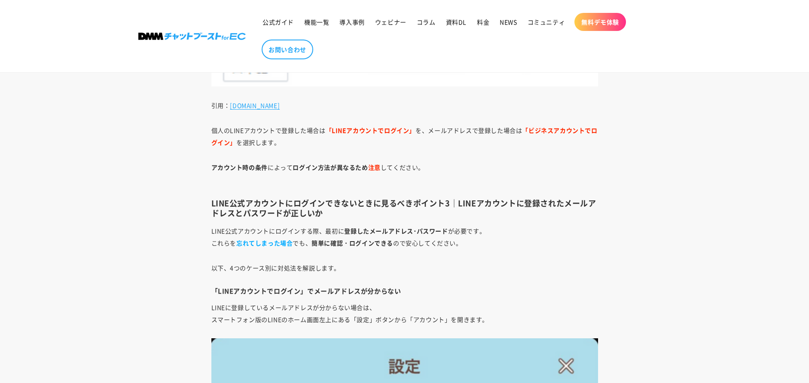 The image size is (809, 383). What do you see at coordinates (391, 22) in the screenshot?
I see `span: ウェビナー` at bounding box center [391, 22].